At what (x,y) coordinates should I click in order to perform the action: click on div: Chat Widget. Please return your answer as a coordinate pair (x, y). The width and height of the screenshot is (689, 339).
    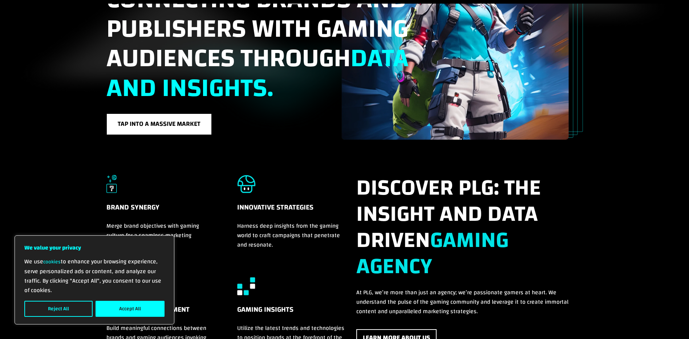
    Looking at the image, I should click on (671, 321).